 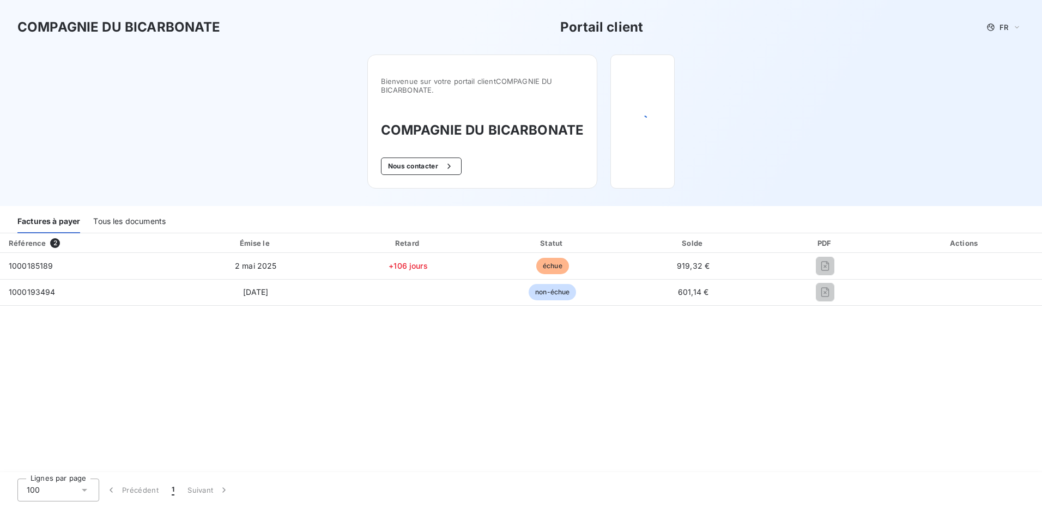 What do you see at coordinates (825, 243) in the screenshot?
I see `div: PDF` at bounding box center [825, 243].